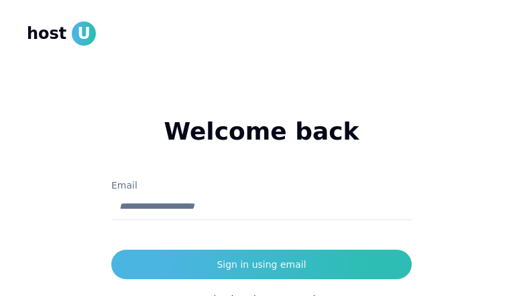  What do you see at coordinates (261, 264) in the screenshot?
I see `button: Sign in using email` at bounding box center [261, 264].